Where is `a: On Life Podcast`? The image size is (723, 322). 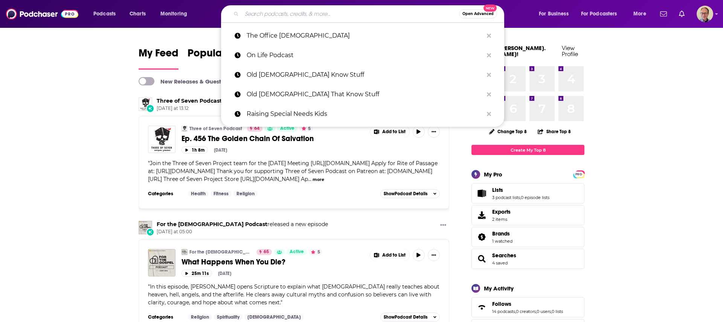 a: On Life Podcast is located at coordinates (362, 55).